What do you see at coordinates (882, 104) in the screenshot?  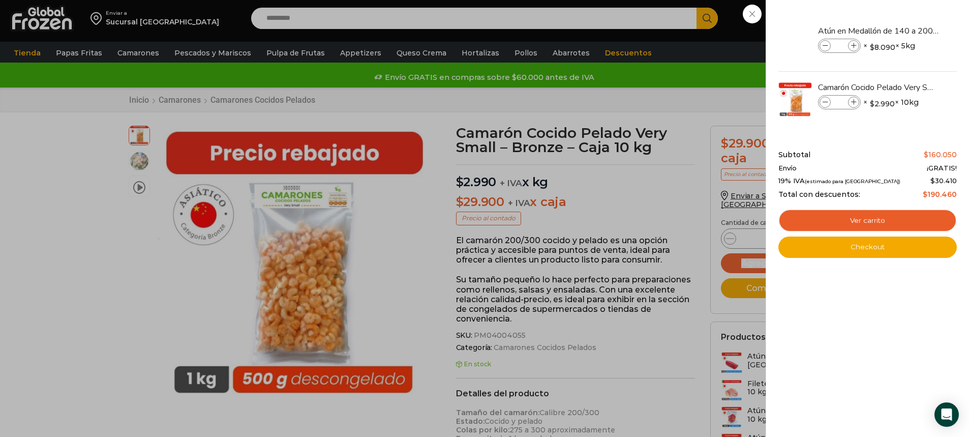 I see `bdi: 2.990` at bounding box center [882, 104].